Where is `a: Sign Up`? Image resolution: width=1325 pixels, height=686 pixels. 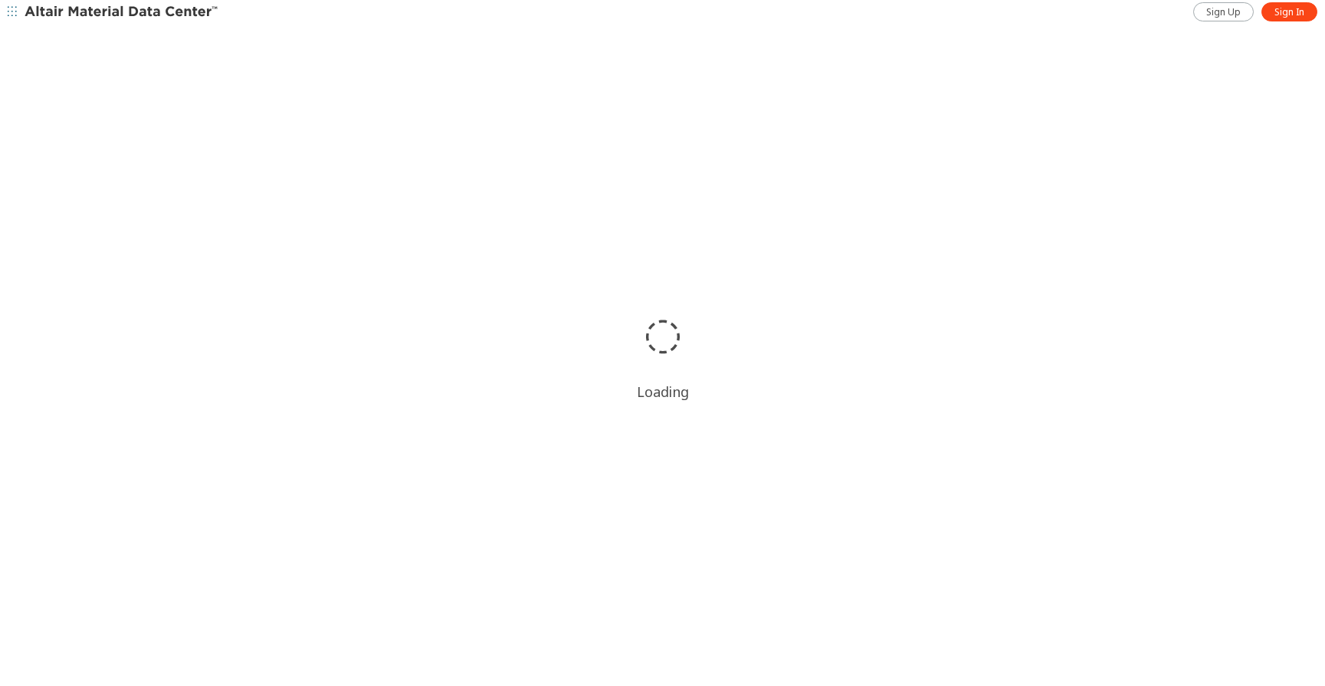 a: Sign Up is located at coordinates (1223, 11).